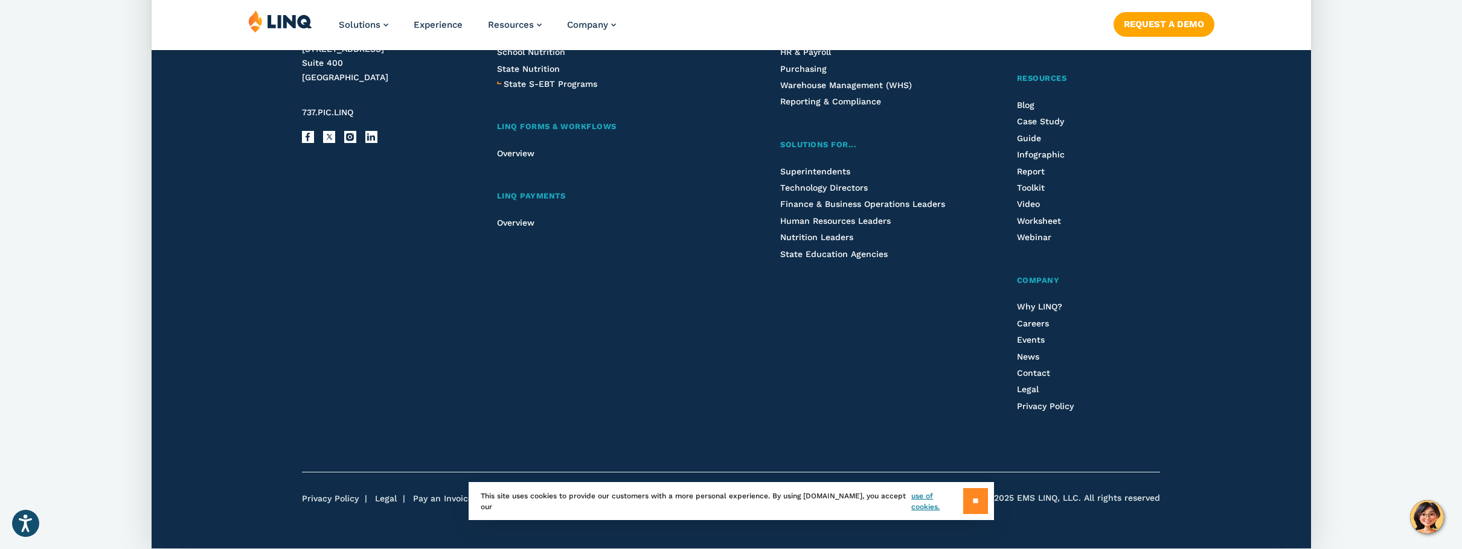 The width and height of the screenshot is (1462, 549). What do you see at coordinates (1074, 499) in the screenshot?
I see `span: ©2025 EMS LINQ, LLC. All rights reserved` at bounding box center [1074, 499].